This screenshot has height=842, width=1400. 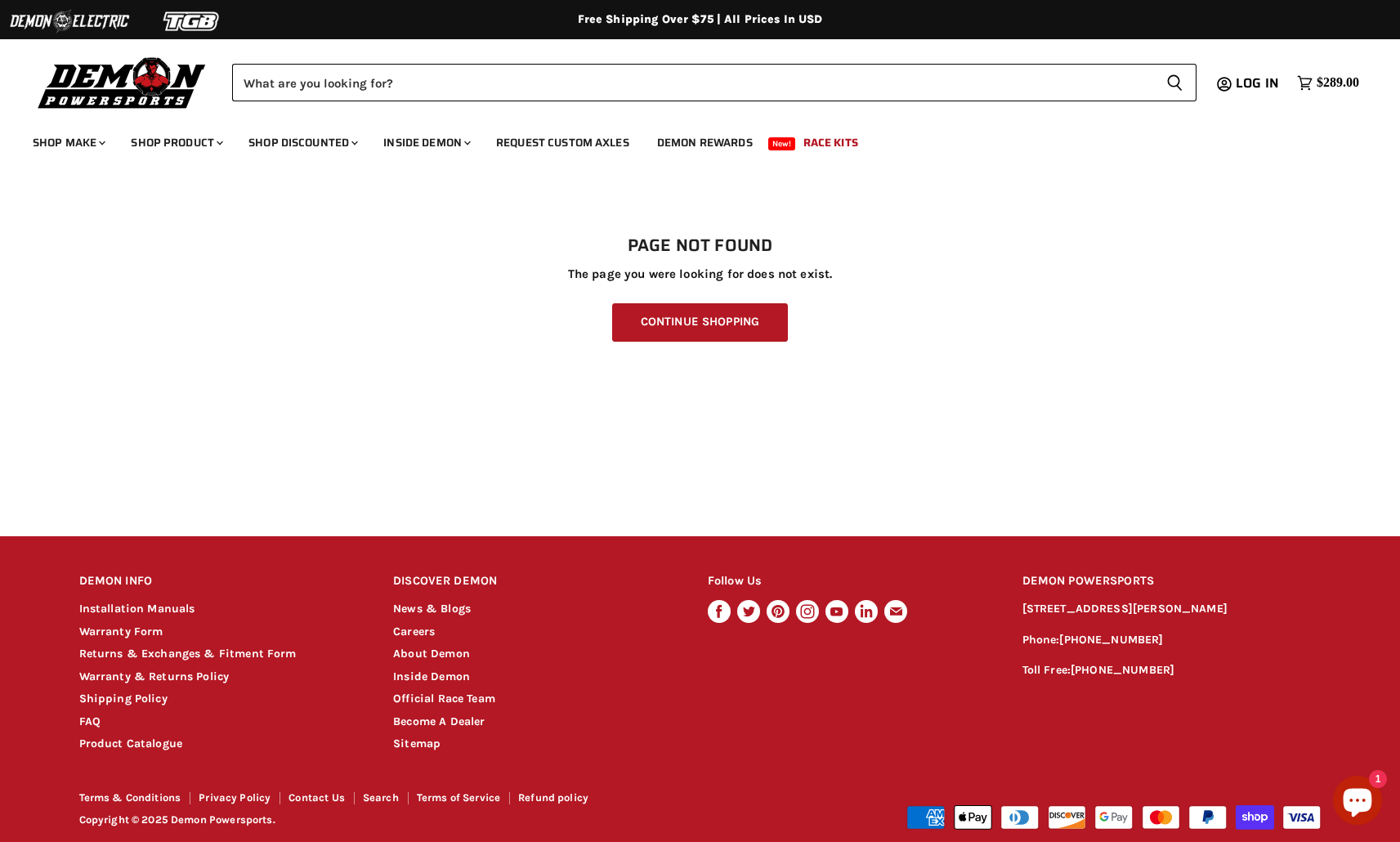 What do you see at coordinates (121, 631) in the screenshot?
I see `a: Warranty Form` at bounding box center [121, 631].